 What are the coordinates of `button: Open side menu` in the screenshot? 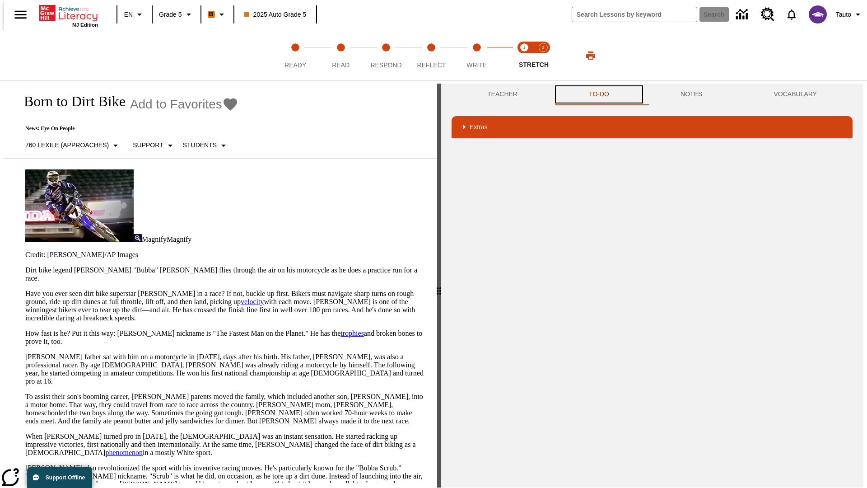 It's located at (20, 14).